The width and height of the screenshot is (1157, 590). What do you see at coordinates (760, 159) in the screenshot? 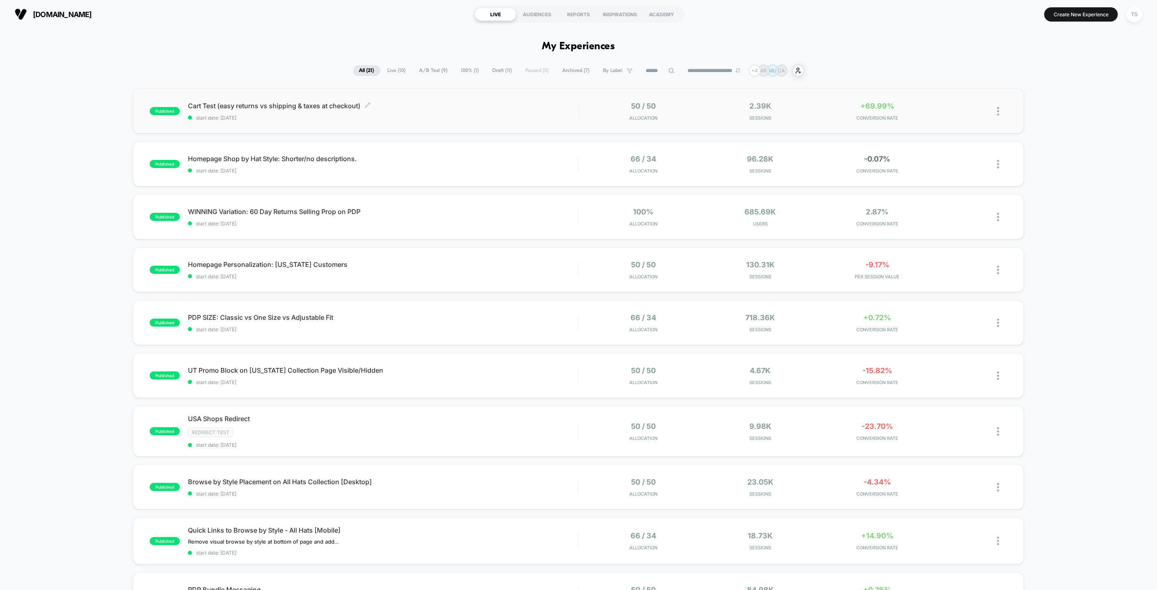
I see `span: 96.28k` at bounding box center [760, 159].